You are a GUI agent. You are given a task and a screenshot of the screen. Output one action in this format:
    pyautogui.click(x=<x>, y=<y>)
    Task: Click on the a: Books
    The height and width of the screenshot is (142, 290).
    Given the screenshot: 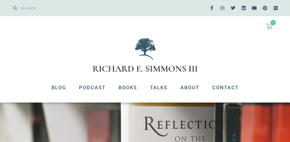 What is the action you would take?
    pyautogui.click(x=128, y=88)
    